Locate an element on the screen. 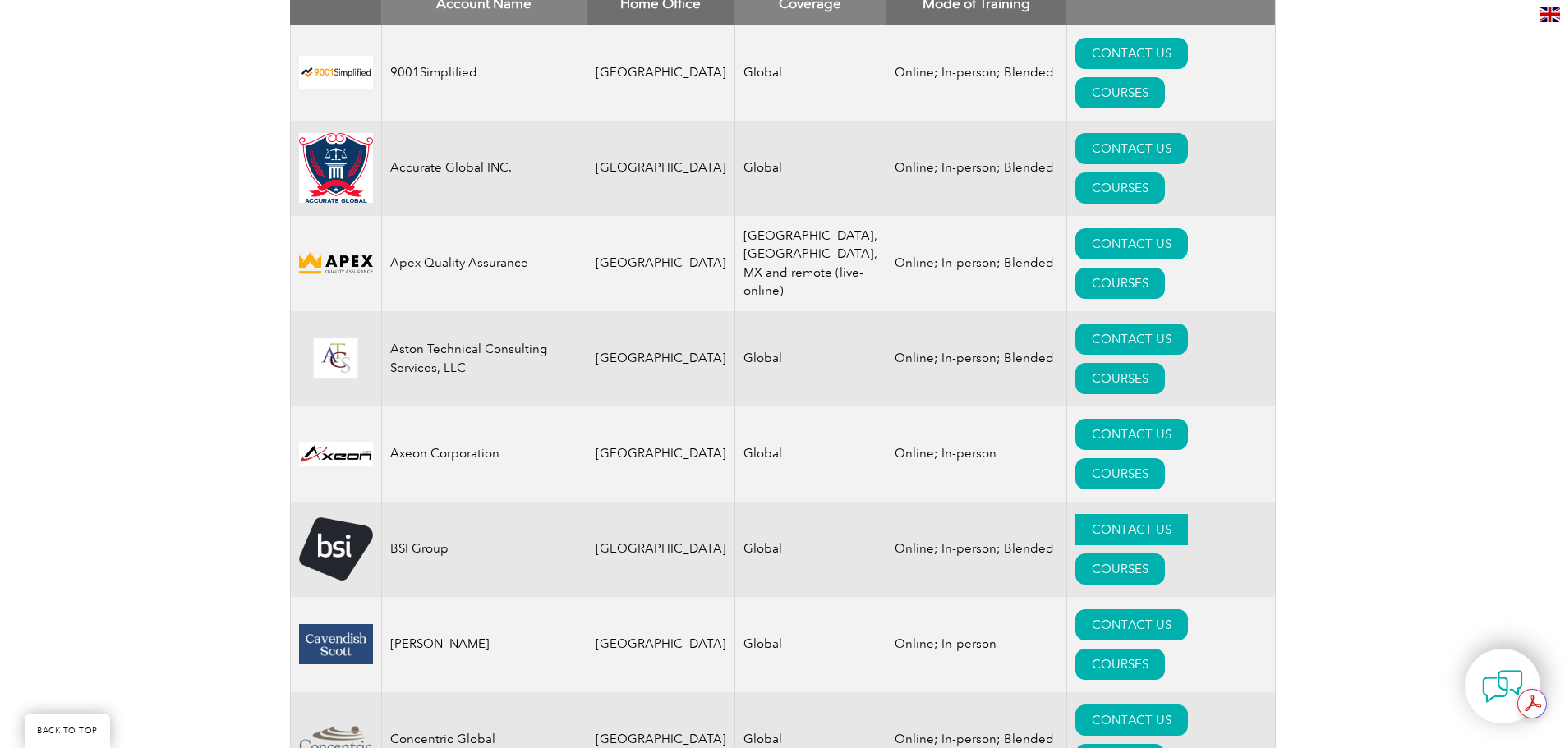 This screenshot has width=1565, height=748. td: Accurate Global INC. is located at coordinates (484, 168).